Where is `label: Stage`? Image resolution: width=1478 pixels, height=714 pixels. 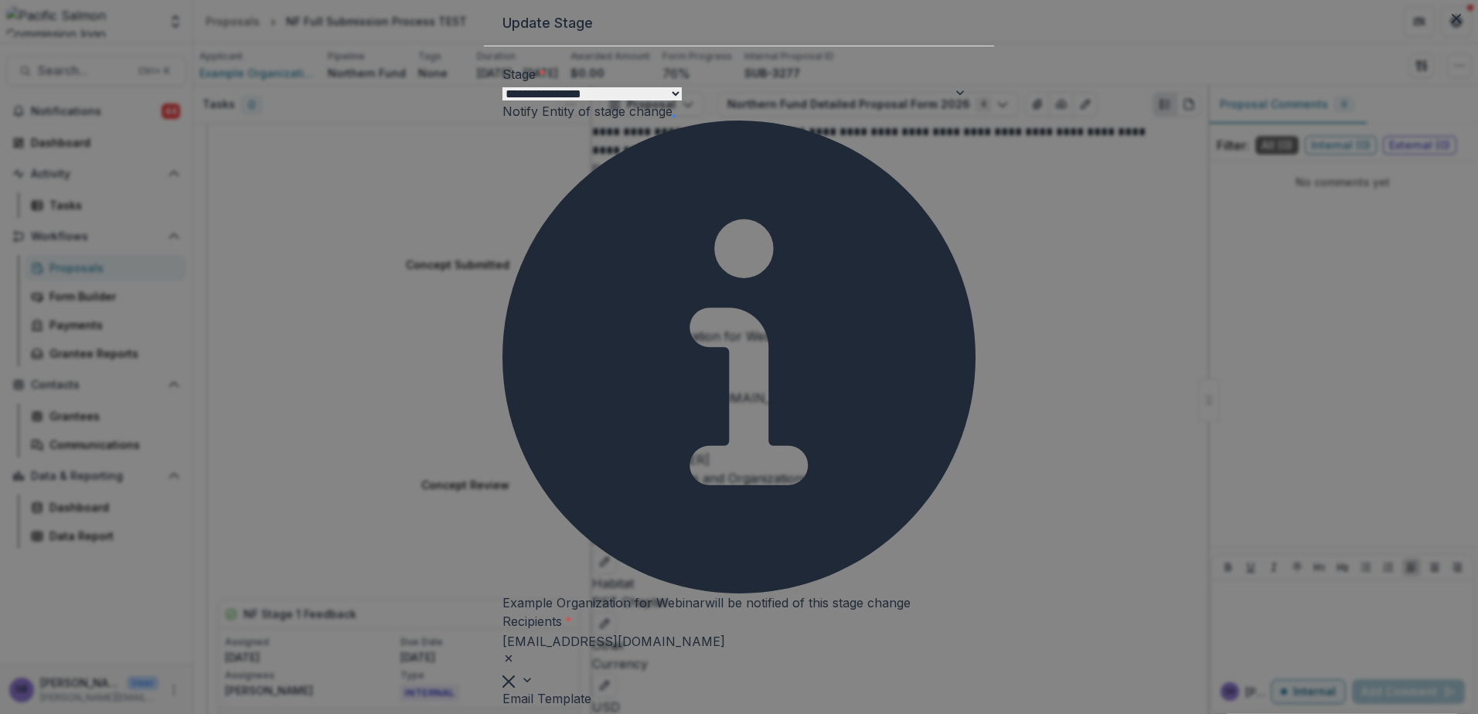
label: Stage is located at coordinates (524, 74).